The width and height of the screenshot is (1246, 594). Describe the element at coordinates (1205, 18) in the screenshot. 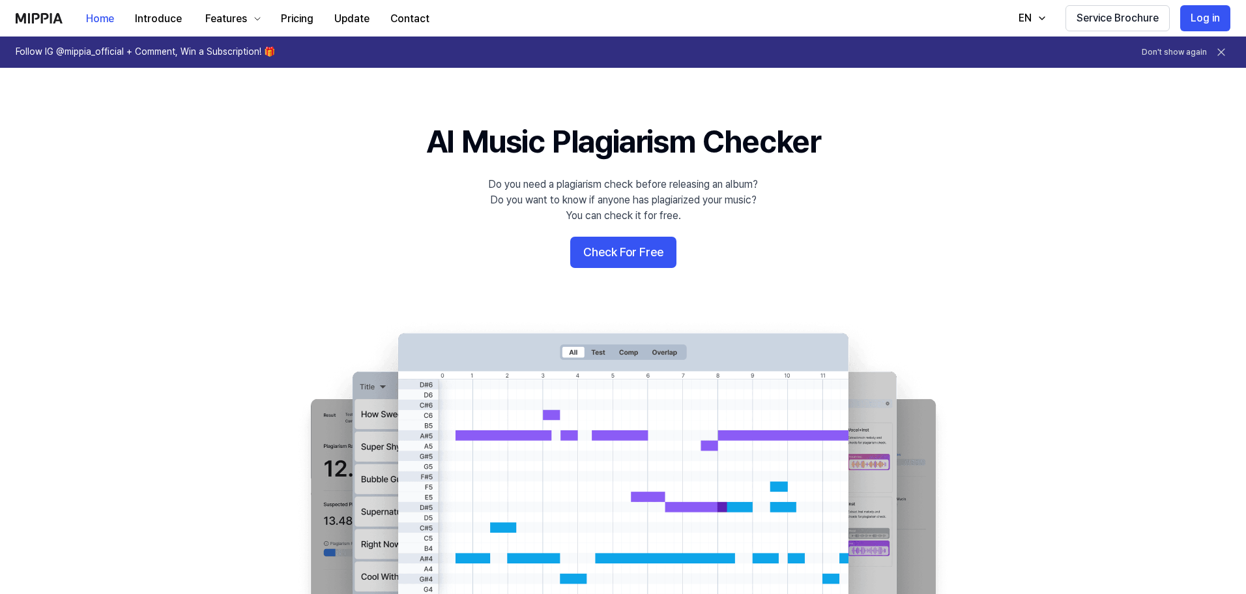

I see `button: Log in` at that location.